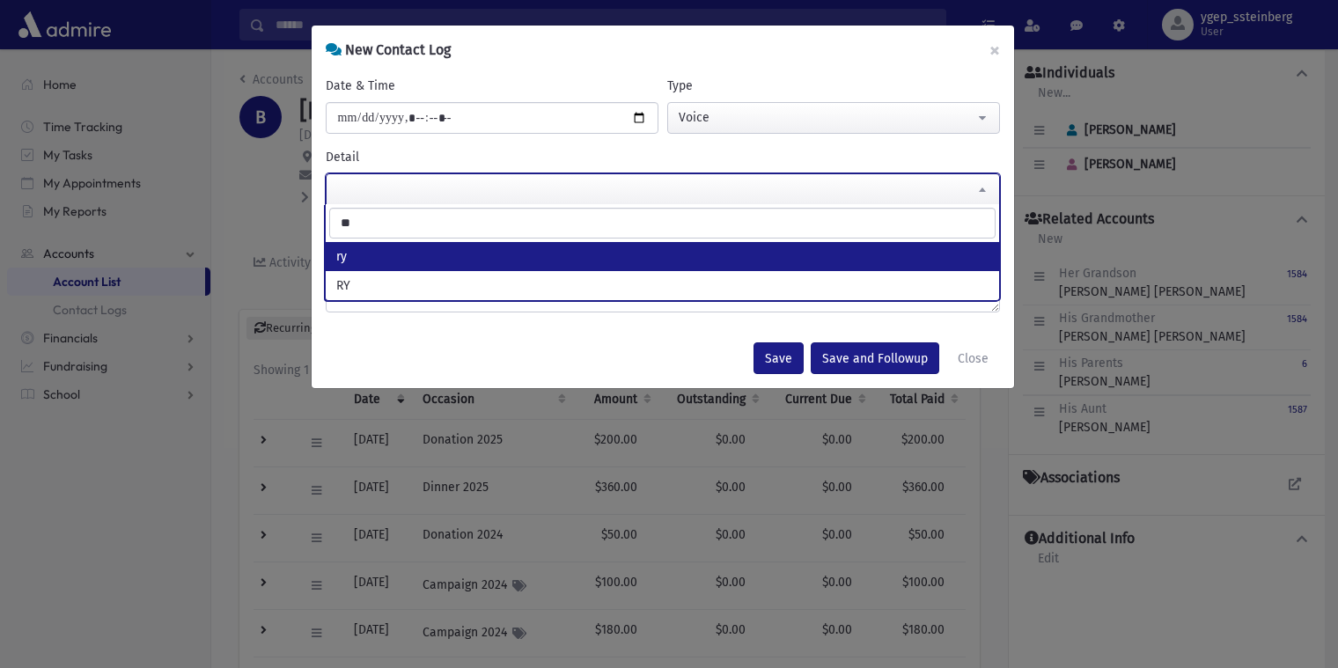 The height and width of the screenshot is (668, 1338). Describe the element at coordinates (834, 118) in the screenshot. I see `button: Voice` at that location.